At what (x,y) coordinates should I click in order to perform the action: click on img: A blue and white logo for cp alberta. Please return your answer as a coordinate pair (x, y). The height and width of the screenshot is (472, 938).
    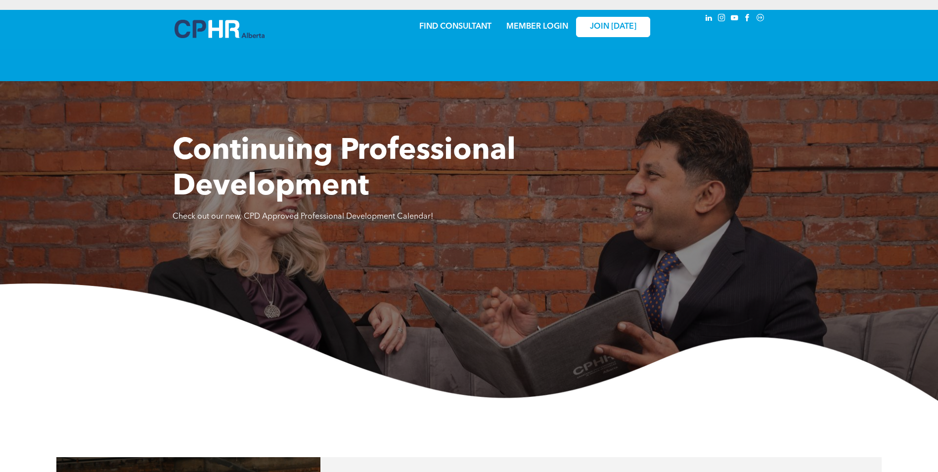
    Looking at the image, I should click on (220, 29).